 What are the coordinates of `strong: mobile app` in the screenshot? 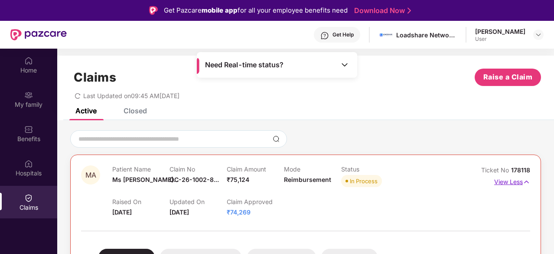 It's located at (219, 10).